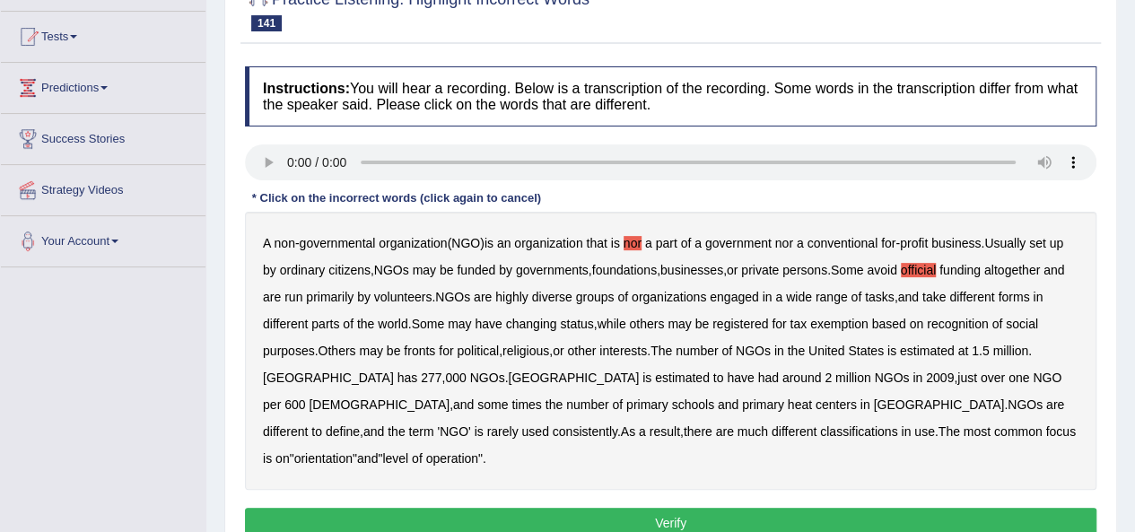 The image size is (1135, 532). I want to click on b: take, so click(934, 297).